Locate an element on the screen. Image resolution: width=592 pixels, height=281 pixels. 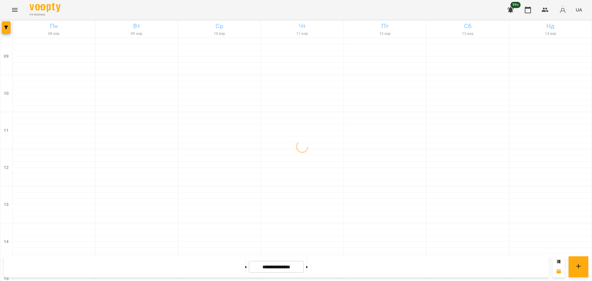
h6: Пн is located at coordinates (54, 26).